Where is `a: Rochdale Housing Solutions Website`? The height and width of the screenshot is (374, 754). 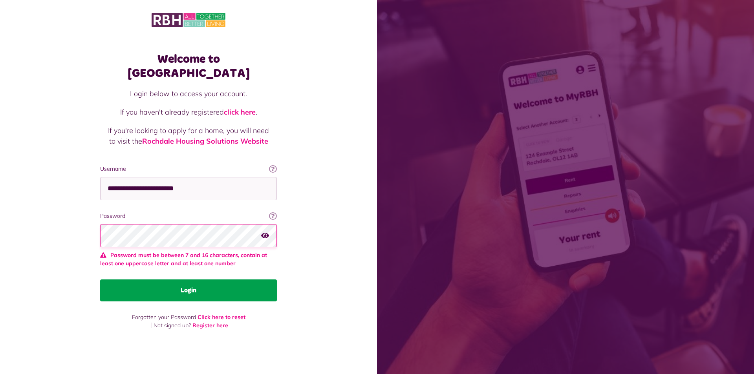
a: Rochdale Housing Solutions Website is located at coordinates (205, 141).